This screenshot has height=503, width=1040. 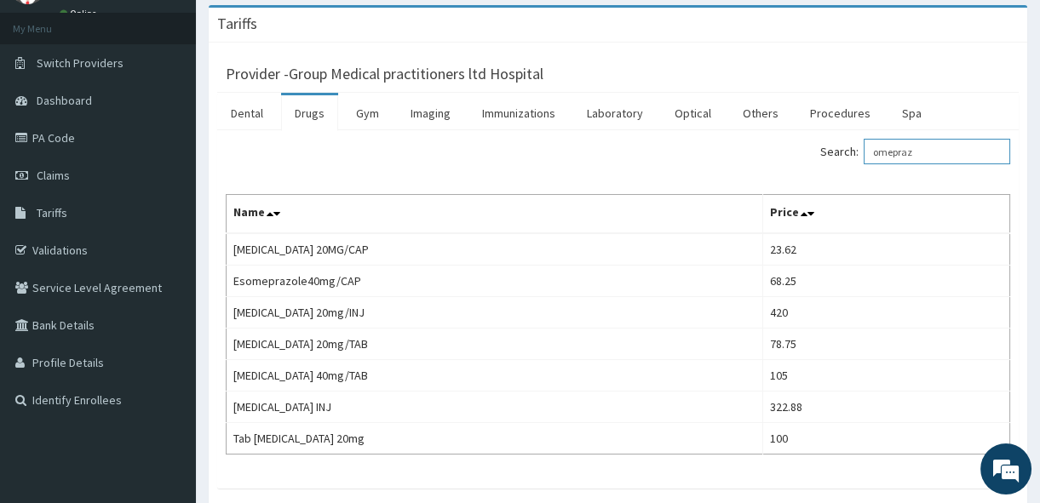 What do you see at coordinates (887, 439) in the screenshot?
I see `td: 100` at bounding box center [887, 439].